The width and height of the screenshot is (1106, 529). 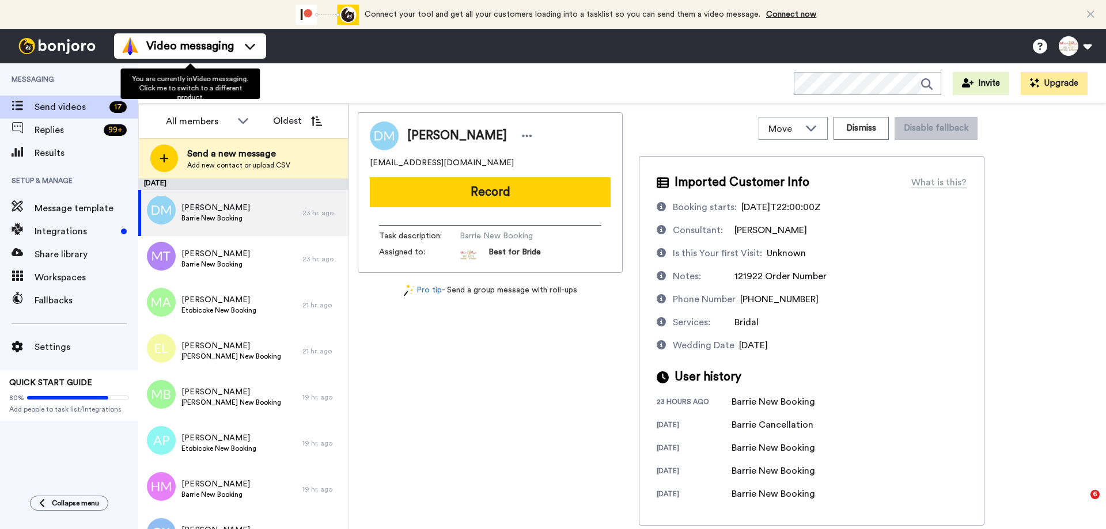 What do you see at coordinates (161, 348) in the screenshot?
I see `img: el.png` at bounding box center [161, 348].